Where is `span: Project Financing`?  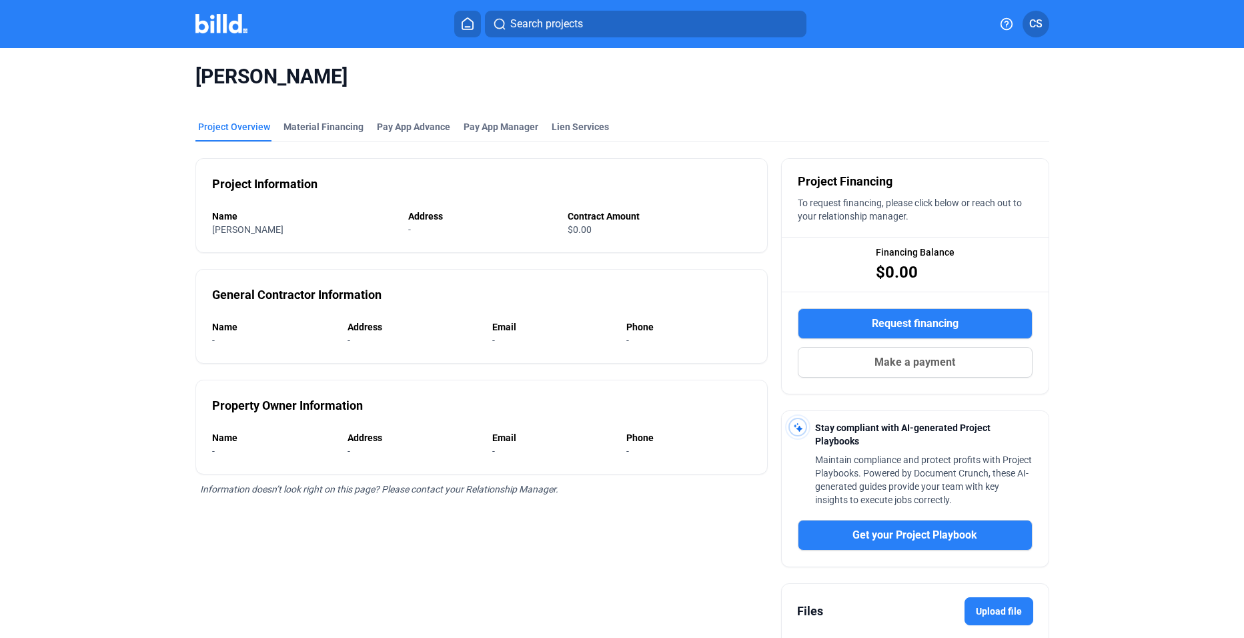 span: Project Financing is located at coordinates (845, 181).